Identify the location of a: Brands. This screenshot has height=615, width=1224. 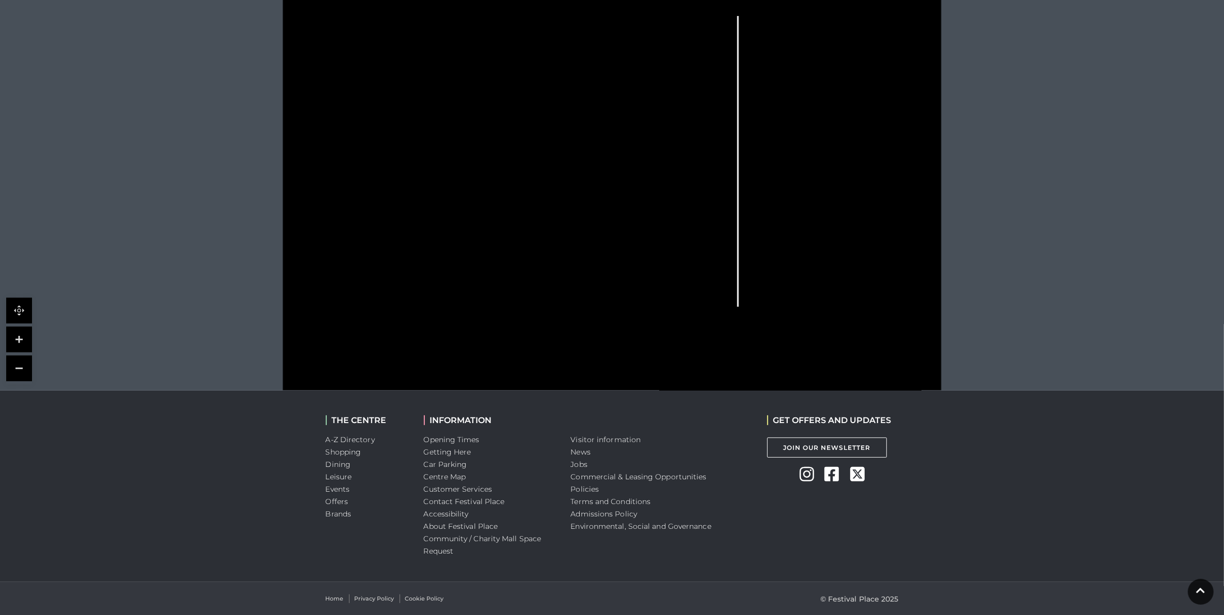
(339, 514).